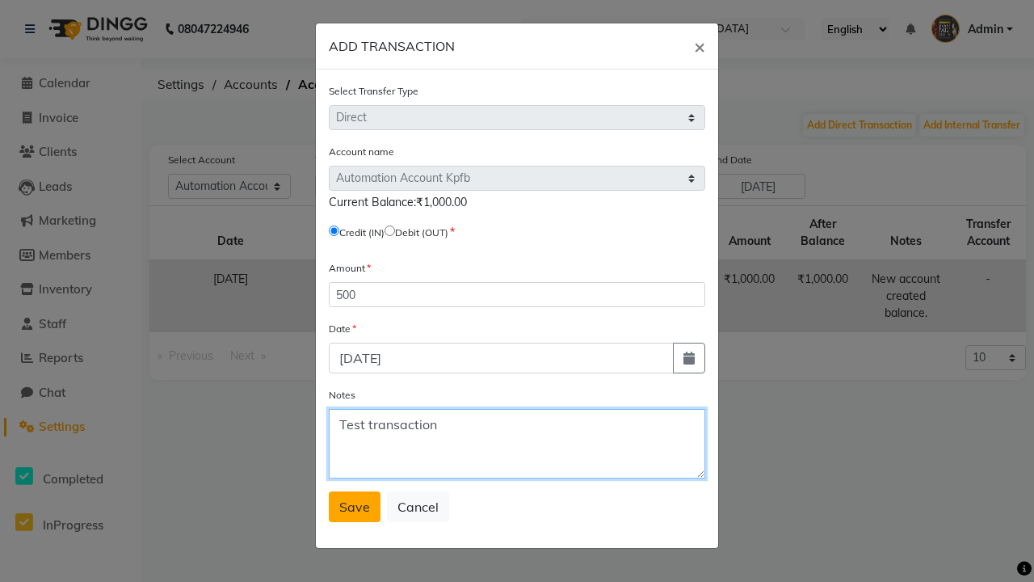 The image size is (1034, 582). Describe the element at coordinates (392, 46) in the screenshot. I see `h6: ADD TRANSACTION` at that location.